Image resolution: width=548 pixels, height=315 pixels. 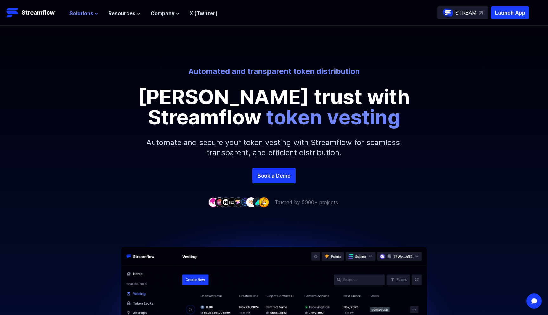 I want to click on a: X (Twitter), so click(x=204, y=13).